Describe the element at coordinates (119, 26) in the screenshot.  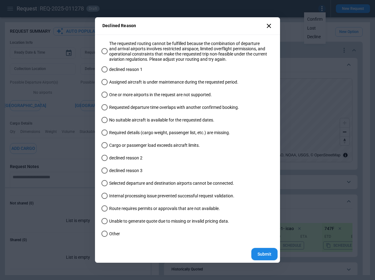
I see `h2: Declined Reason` at that location.